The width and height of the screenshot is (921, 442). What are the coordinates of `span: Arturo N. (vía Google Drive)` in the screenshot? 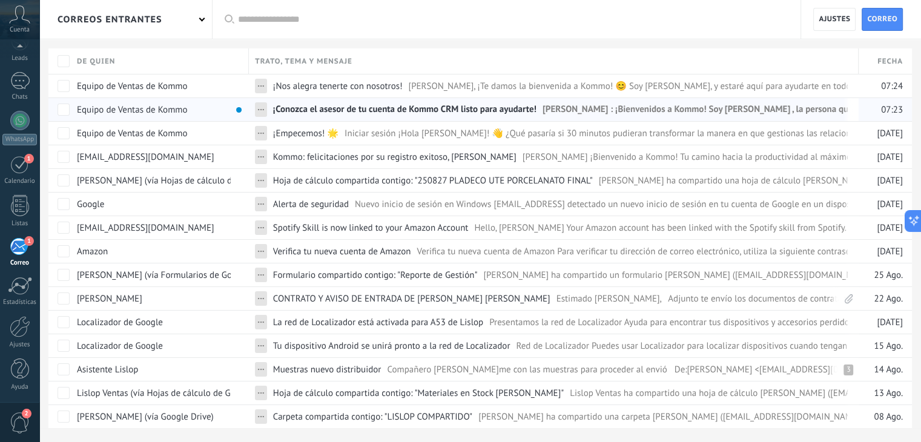 It's located at (145, 417).